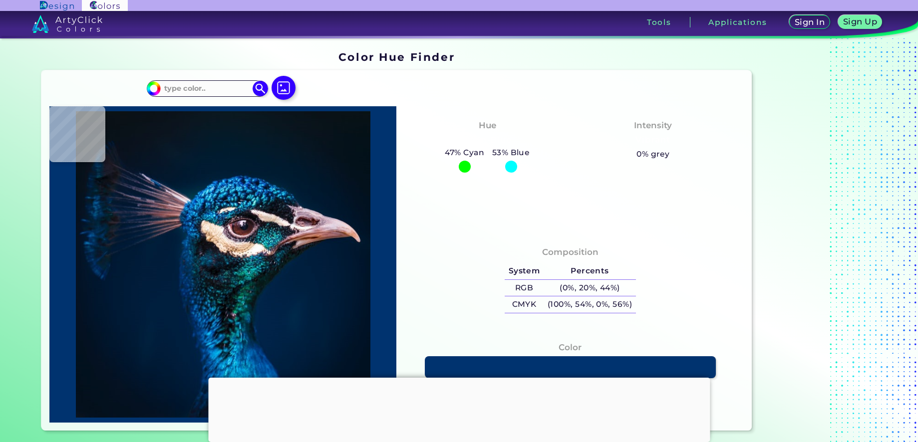 The height and width of the screenshot is (442, 918). What do you see at coordinates (260, 88) in the screenshot?
I see `img: icon search` at bounding box center [260, 88].